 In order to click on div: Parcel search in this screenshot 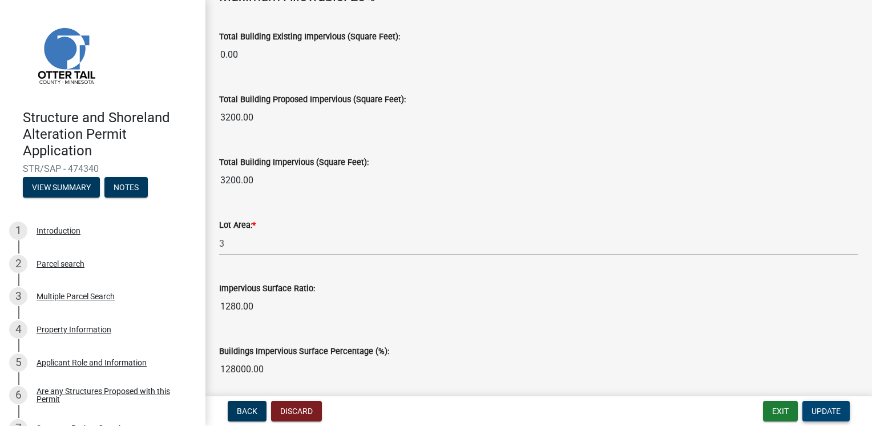, I will do `click(61, 264)`.